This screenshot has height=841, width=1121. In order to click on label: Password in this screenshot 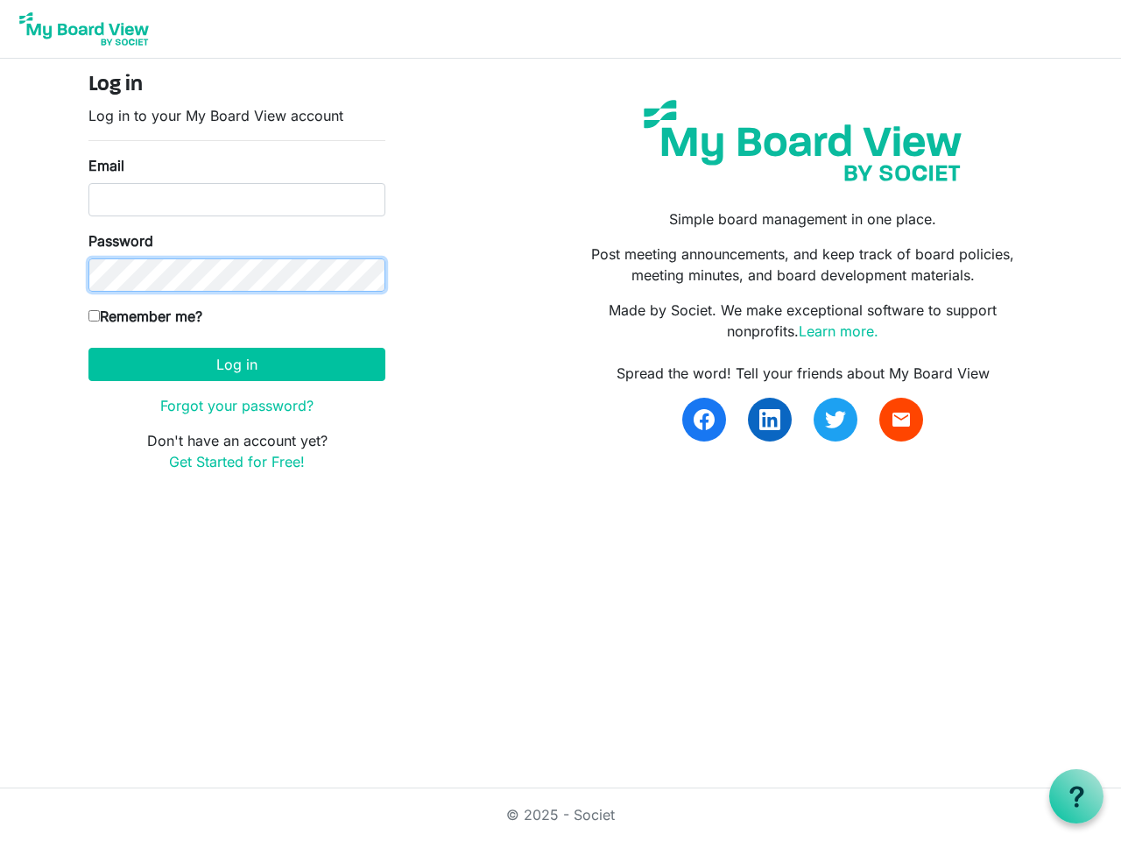, I will do `click(121, 241)`.